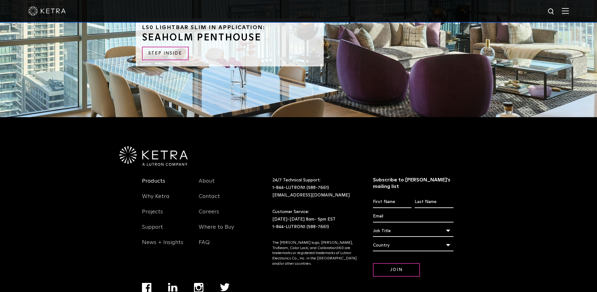  Describe the element at coordinates (209, 200) in the screenshot. I see `a: Contact` at that location.